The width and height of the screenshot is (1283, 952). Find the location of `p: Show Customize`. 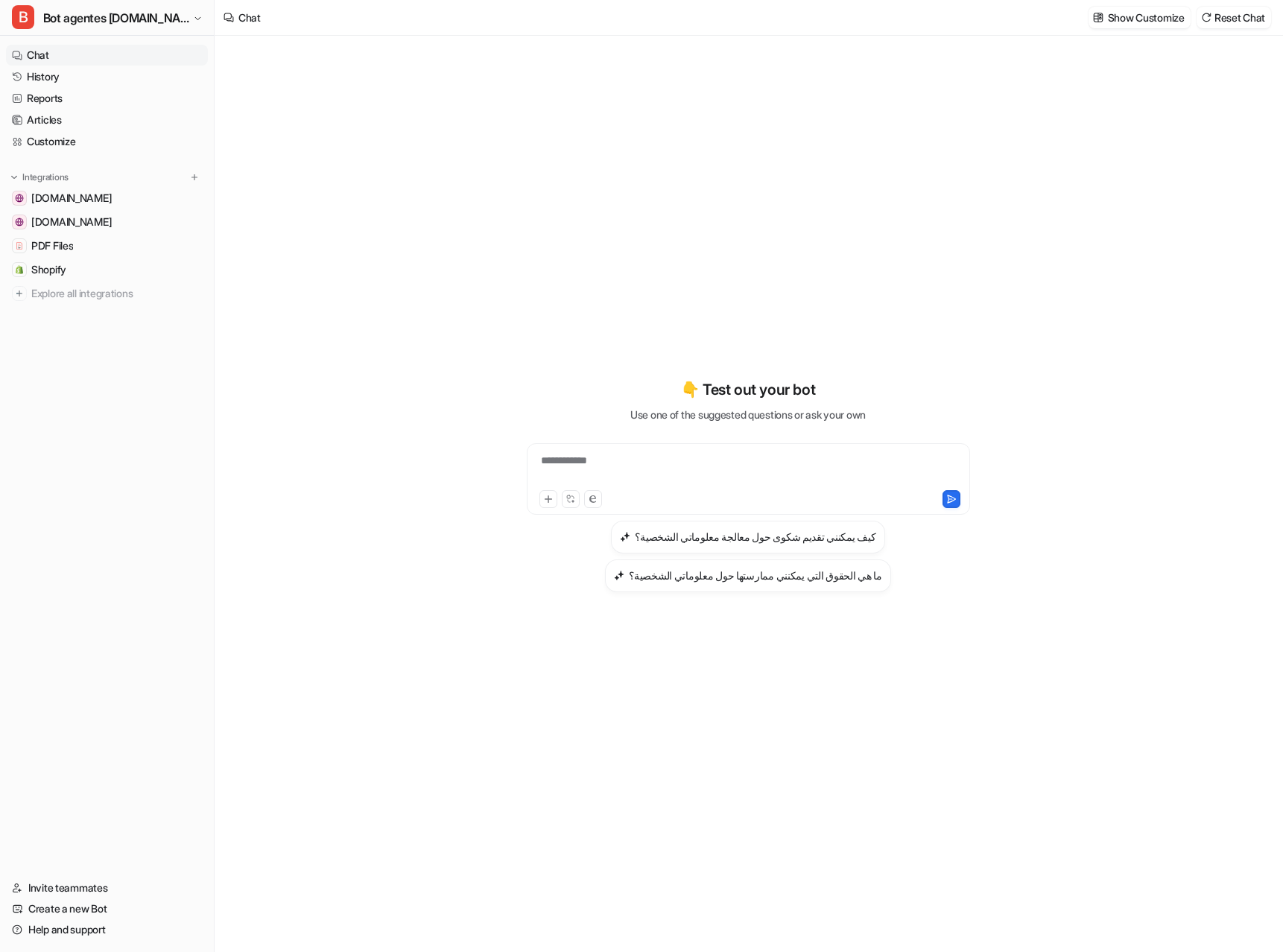

p: Show Customize is located at coordinates (1146, 18).